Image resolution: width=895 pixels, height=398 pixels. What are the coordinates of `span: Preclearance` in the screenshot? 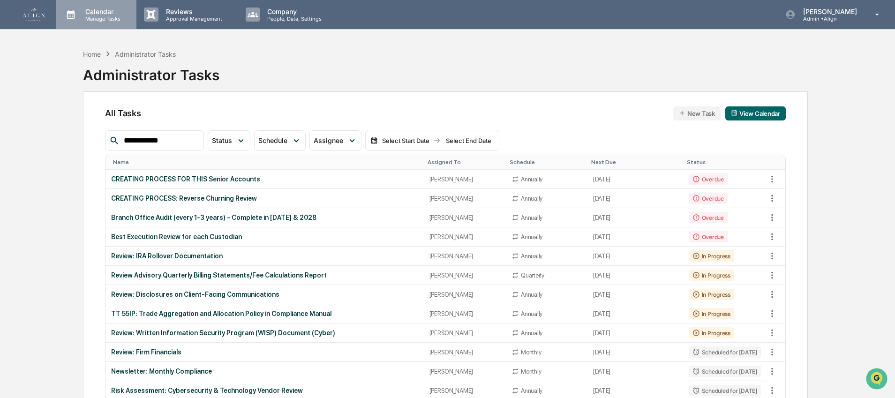 It's located at (39, 196).